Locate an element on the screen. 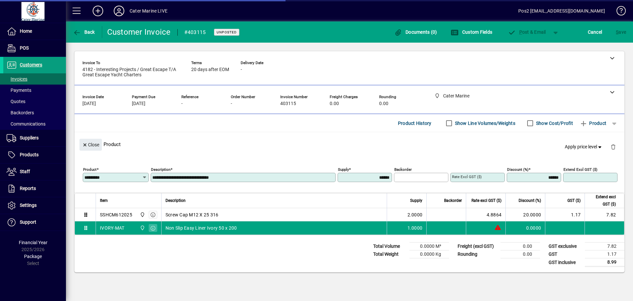  a: Home is located at coordinates (35, 31).